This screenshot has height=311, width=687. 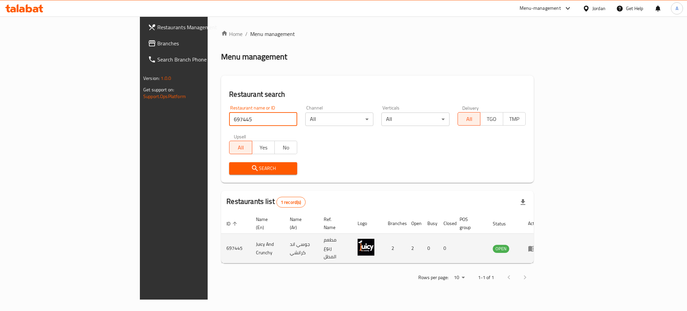 What do you see at coordinates (540, 8) in the screenshot?
I see `div: Menu-management` at bounding box center [540, 8].